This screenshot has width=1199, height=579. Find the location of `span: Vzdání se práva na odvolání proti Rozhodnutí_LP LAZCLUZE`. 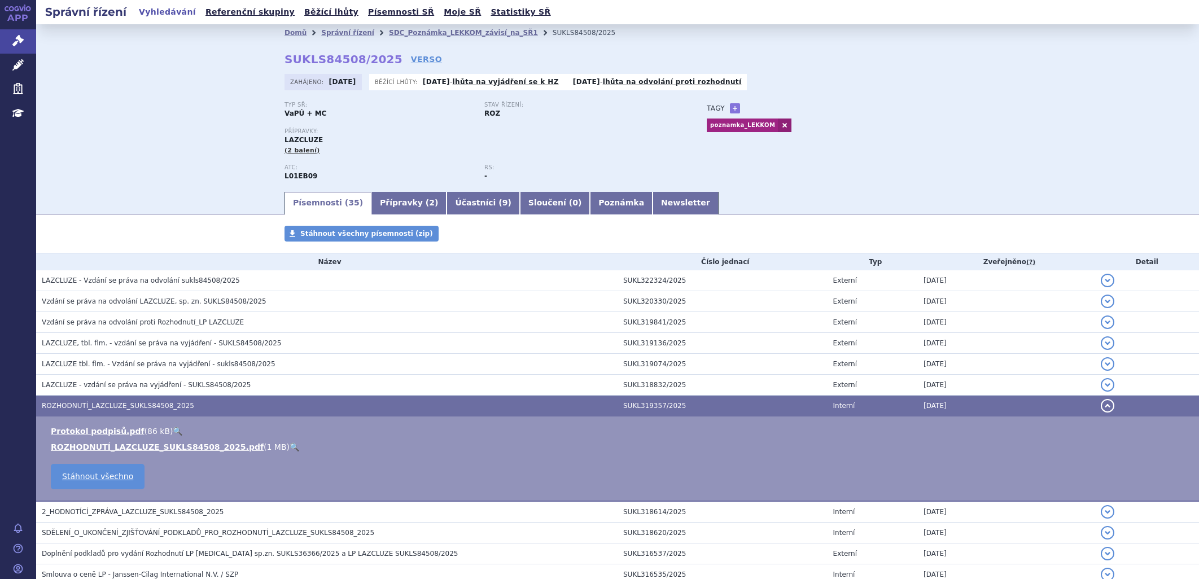

span: Vzdání se práva na odvolání proti Rozhodnutí_LP LAZCLUZE is located at coordinates (143, 322).